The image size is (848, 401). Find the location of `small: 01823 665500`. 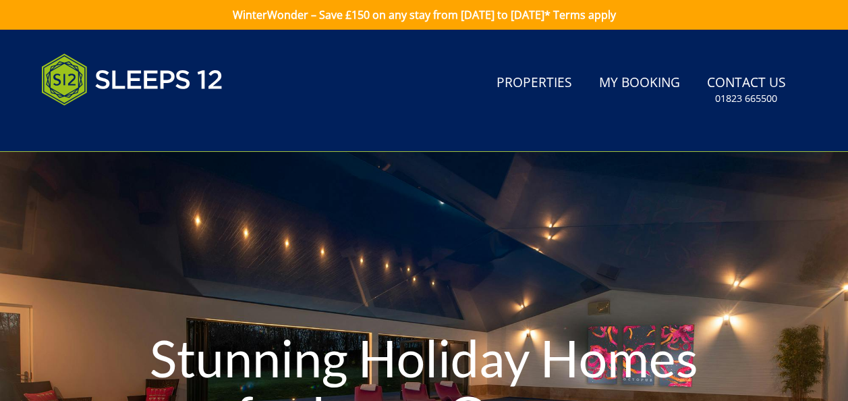

small: 01823 665500 is located at coordinates (746, 98).